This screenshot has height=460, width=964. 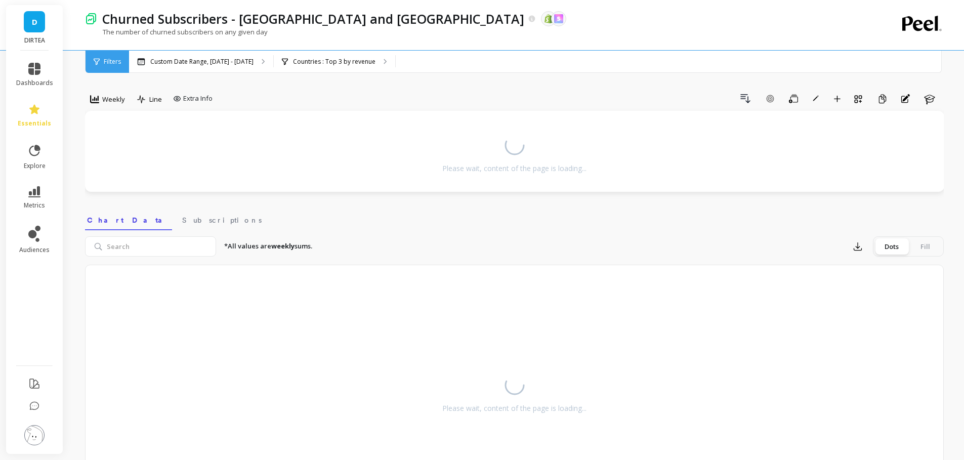 What do you see at coordinates (222, 220) in the screenshot?
I see `span: Subscriptions` at bounding box center [222, 220].